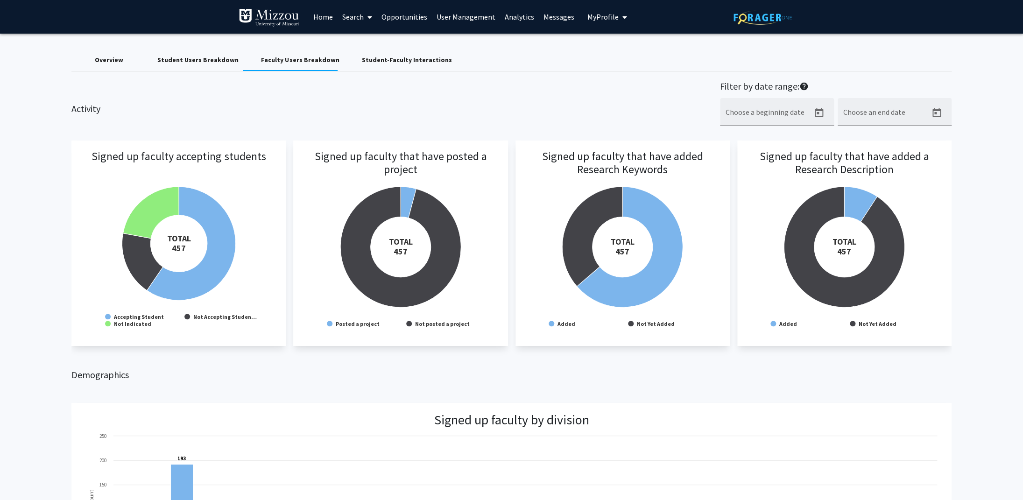 The width and height of the screenshot is (1023, 500). I want to click on h3: Signed up faculty that have added a Research Description, so click(844, 176).